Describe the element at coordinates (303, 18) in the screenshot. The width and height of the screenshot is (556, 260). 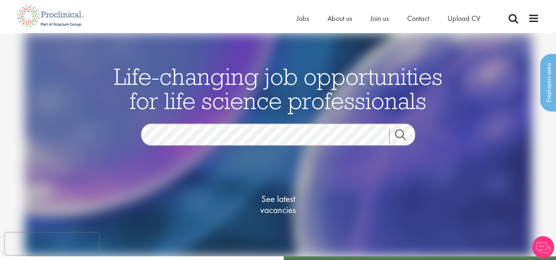
I see `a: Jobs` at that location.